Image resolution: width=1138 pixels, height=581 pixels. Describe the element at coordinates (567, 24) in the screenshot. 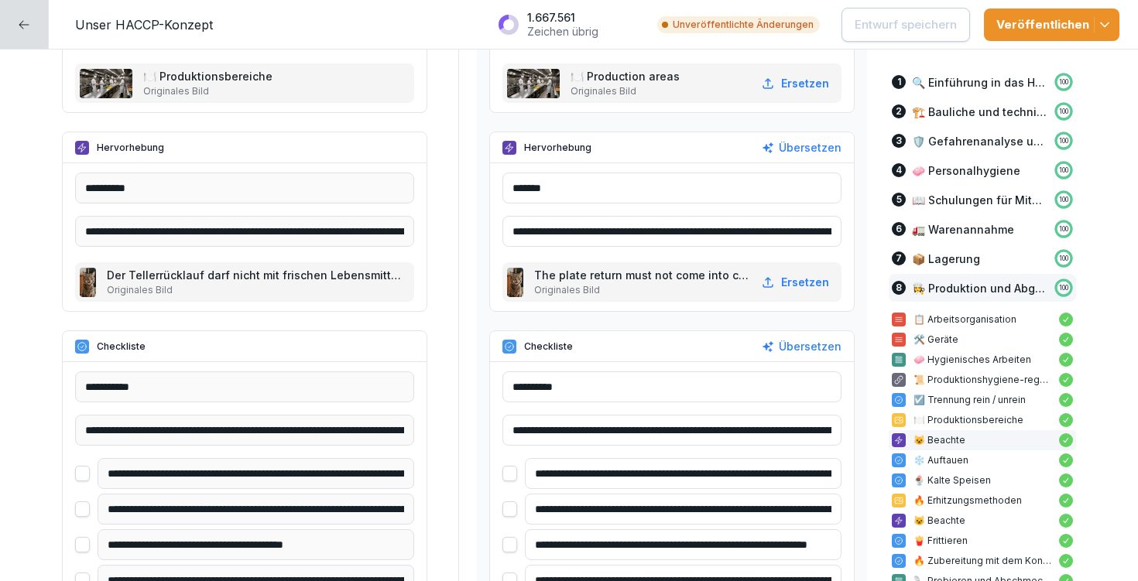

I see `button: 1.667.561Zeichen übrig` at that location.